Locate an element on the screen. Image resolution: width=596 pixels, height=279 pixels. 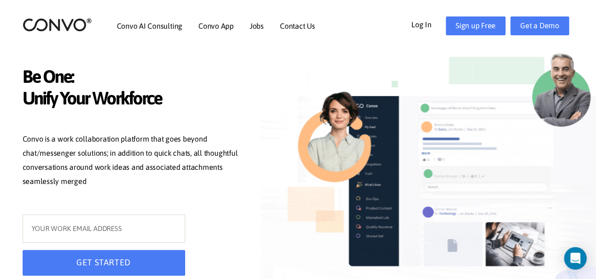
a: Contact Us is located at coordinates (297, 26).